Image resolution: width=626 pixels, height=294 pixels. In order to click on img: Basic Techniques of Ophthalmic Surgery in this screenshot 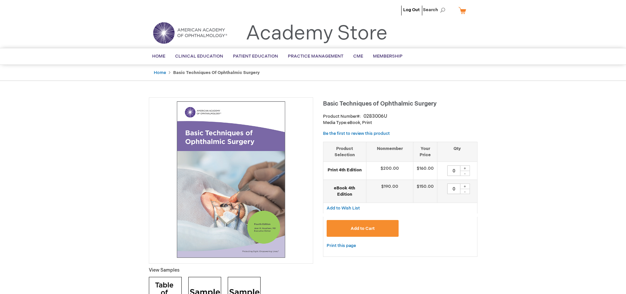, I will do `click(231, 179)`.